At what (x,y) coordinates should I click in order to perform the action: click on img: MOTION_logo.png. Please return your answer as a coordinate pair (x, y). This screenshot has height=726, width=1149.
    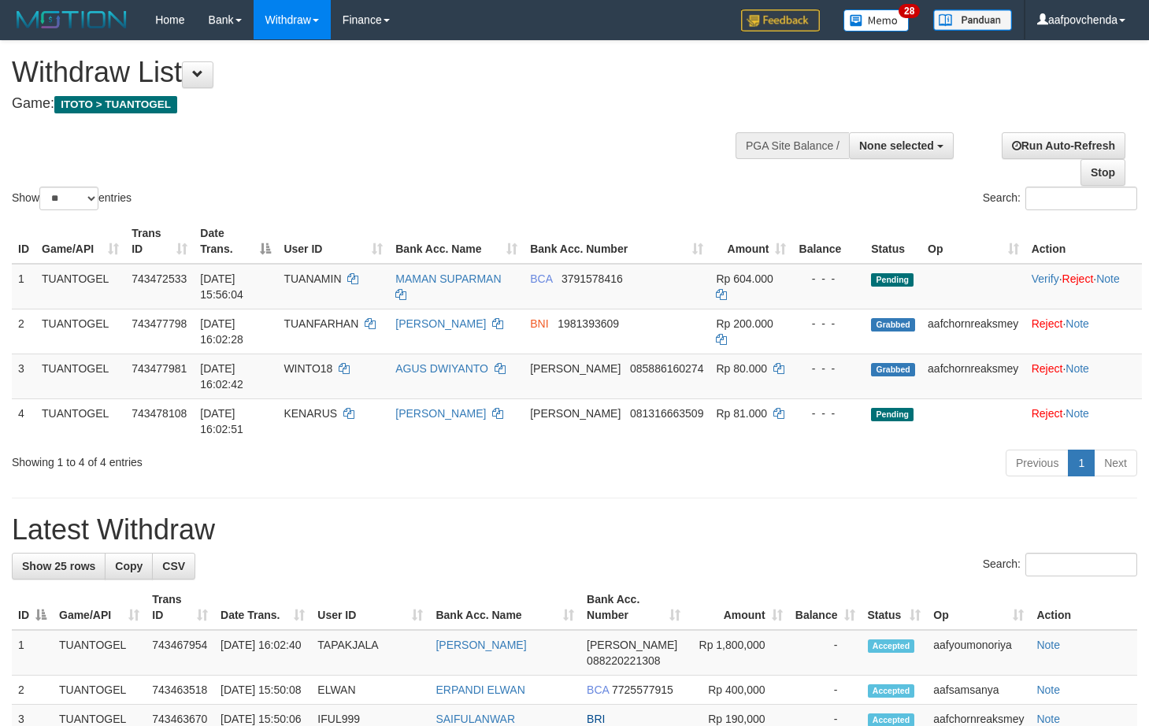
    Looking at the image, I should click on (72, 20).